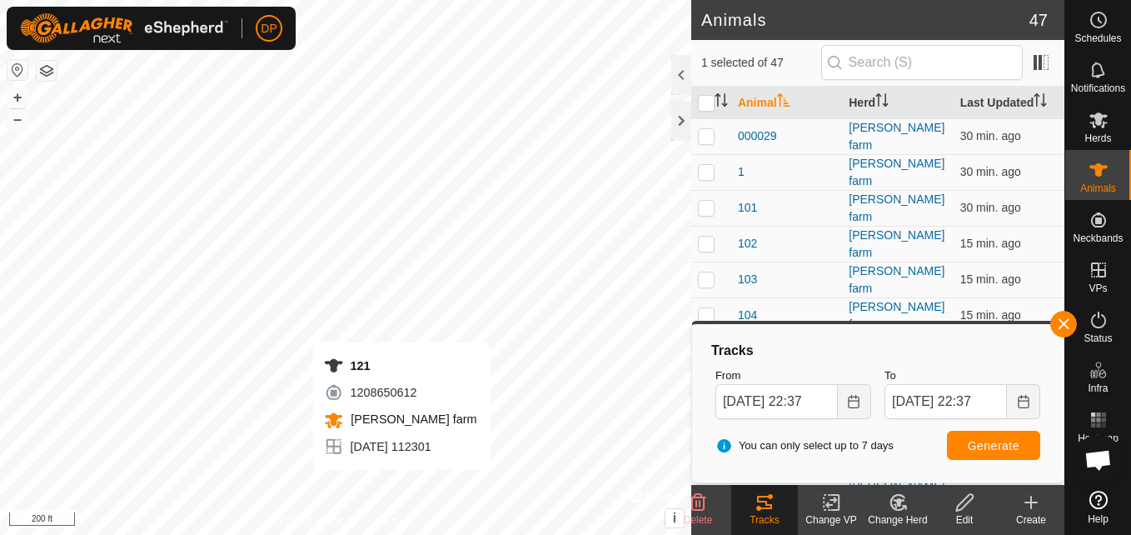  I want to click on h2: Animals, so click(865, 20).